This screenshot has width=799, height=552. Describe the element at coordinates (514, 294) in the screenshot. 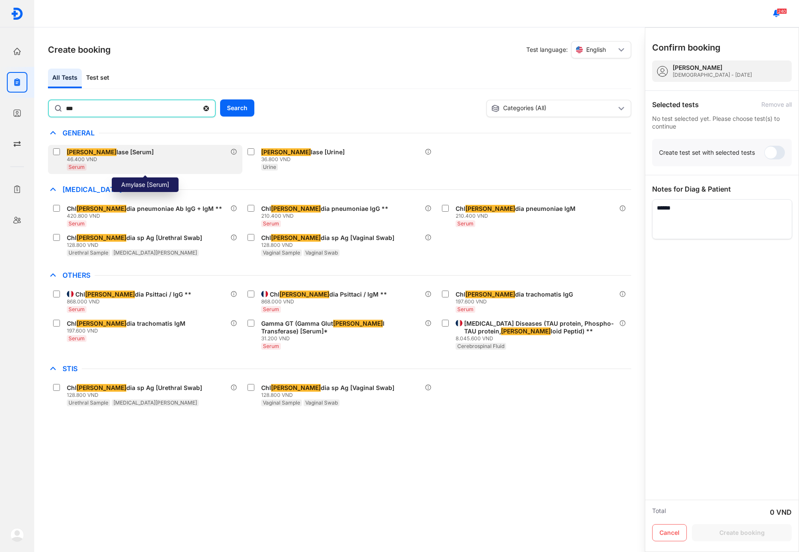

I see `div: Chl dia trachomatis IgG` at that location.